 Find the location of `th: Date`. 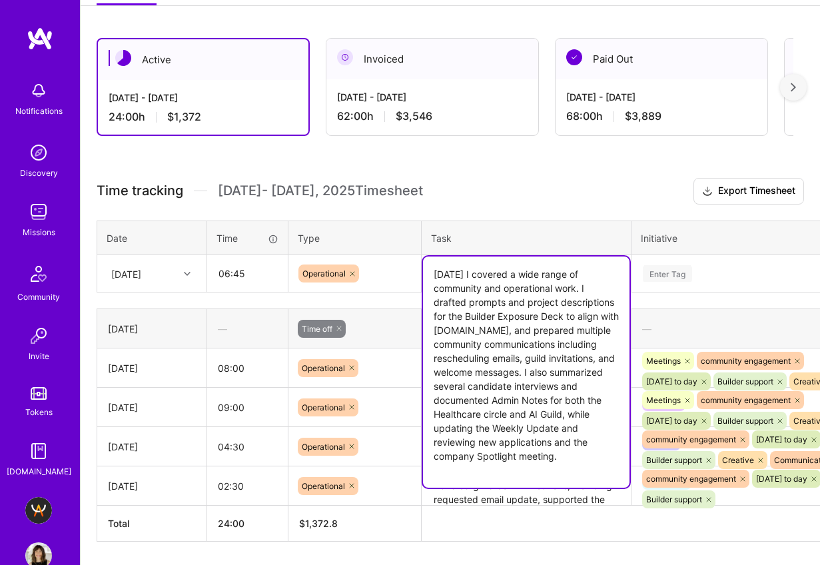

th: Date is located at coordinates (152, 238).